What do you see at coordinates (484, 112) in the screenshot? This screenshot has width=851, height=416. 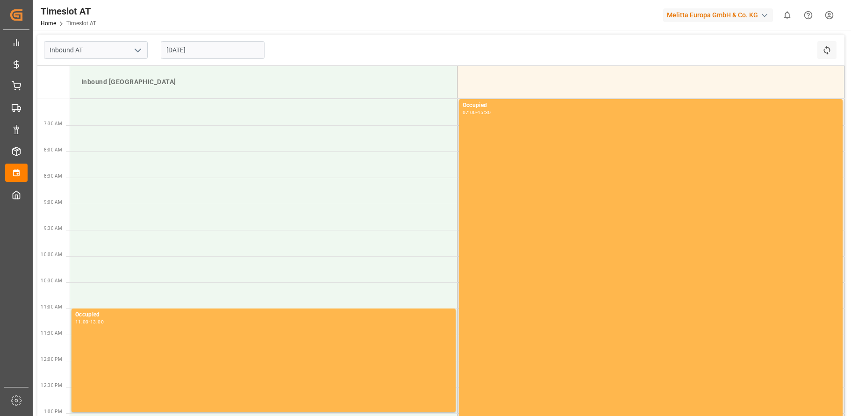 I see `div: 15:30` at bounding box center [484, 112].